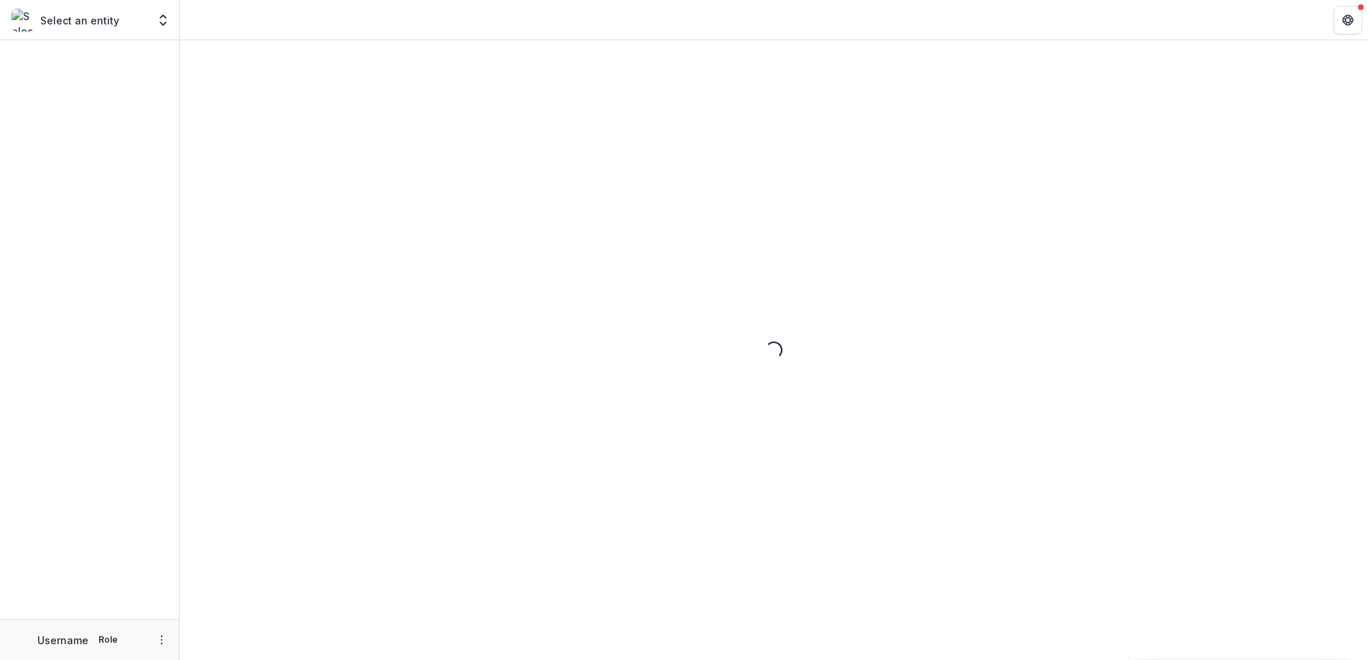 This screenshot has height=660, width=1368. What do you see at coordinates (63, 639) in the screenshot?
I see `p: Username` at bounding box center [63, 639].